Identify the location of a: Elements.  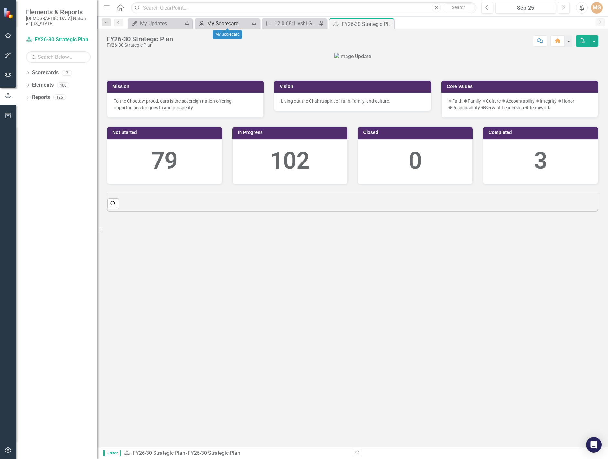
(43, 85).